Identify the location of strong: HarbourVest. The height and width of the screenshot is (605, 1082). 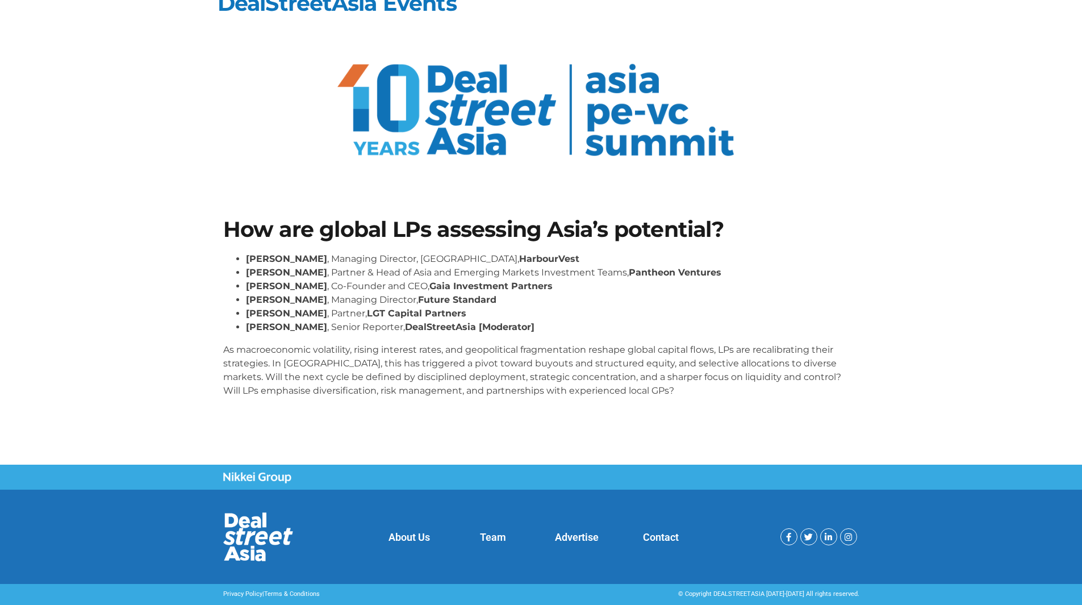
(549, 258).